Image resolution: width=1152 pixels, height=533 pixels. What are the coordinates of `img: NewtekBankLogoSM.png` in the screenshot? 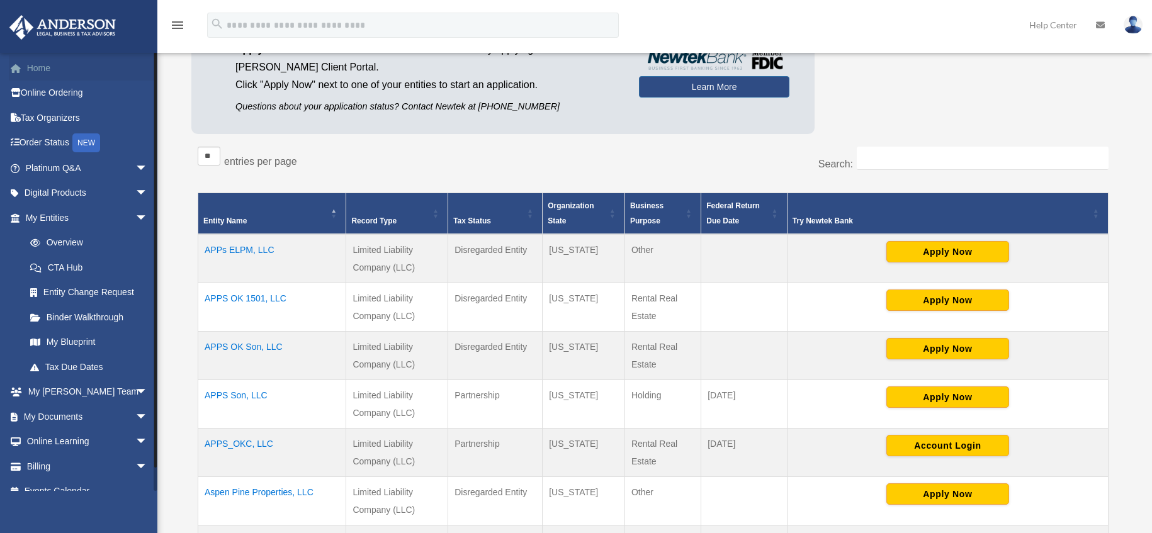 It's located at (714, 60).